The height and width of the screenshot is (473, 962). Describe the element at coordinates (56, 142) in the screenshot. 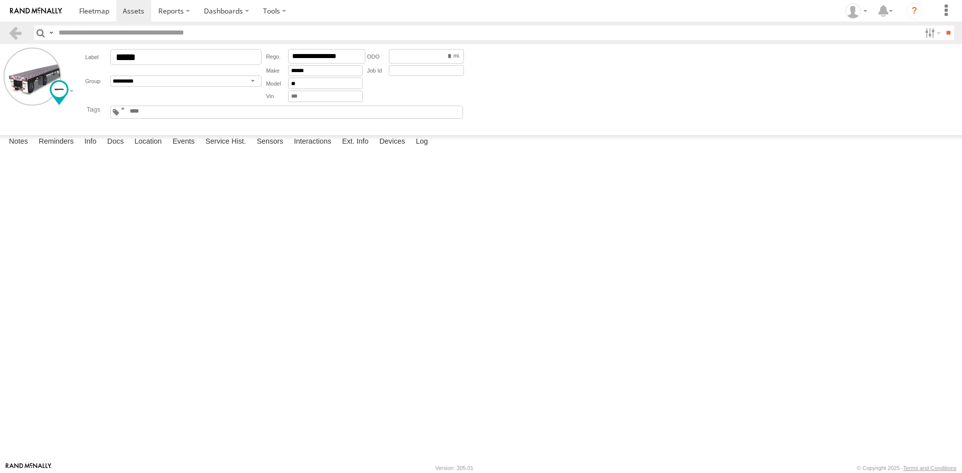

I see `label: Reminders` at that location.